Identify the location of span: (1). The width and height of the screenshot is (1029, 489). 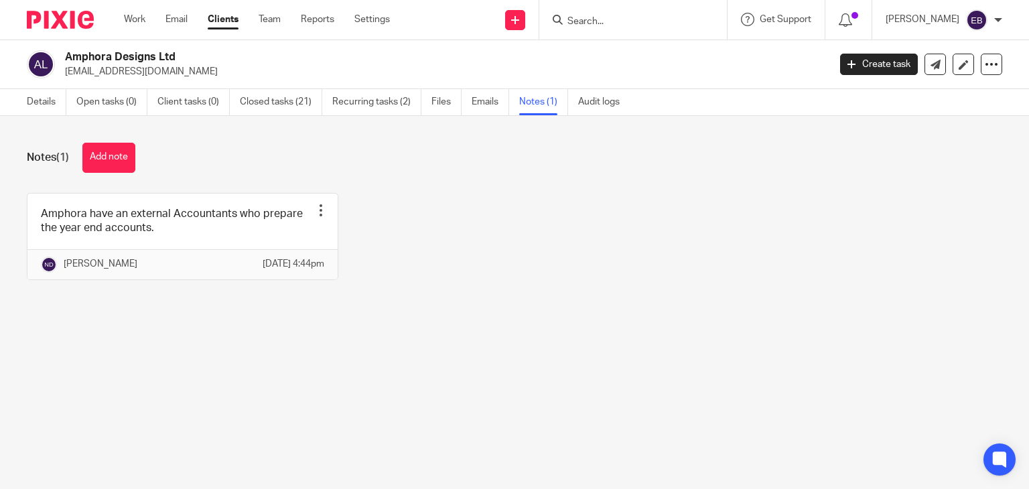
(62, 157).